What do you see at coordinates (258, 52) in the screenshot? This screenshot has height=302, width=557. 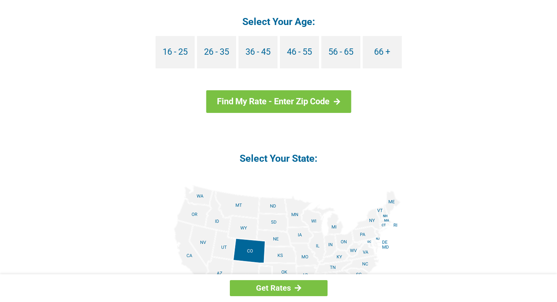 I see `a: 36 - 45` at bounding box center [258, 52].